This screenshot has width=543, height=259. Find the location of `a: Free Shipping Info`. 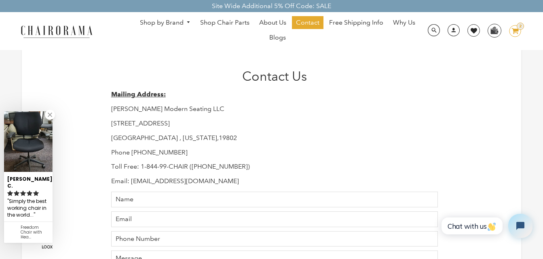

a: Free Shipping Info is located at coordinates (356, 23).